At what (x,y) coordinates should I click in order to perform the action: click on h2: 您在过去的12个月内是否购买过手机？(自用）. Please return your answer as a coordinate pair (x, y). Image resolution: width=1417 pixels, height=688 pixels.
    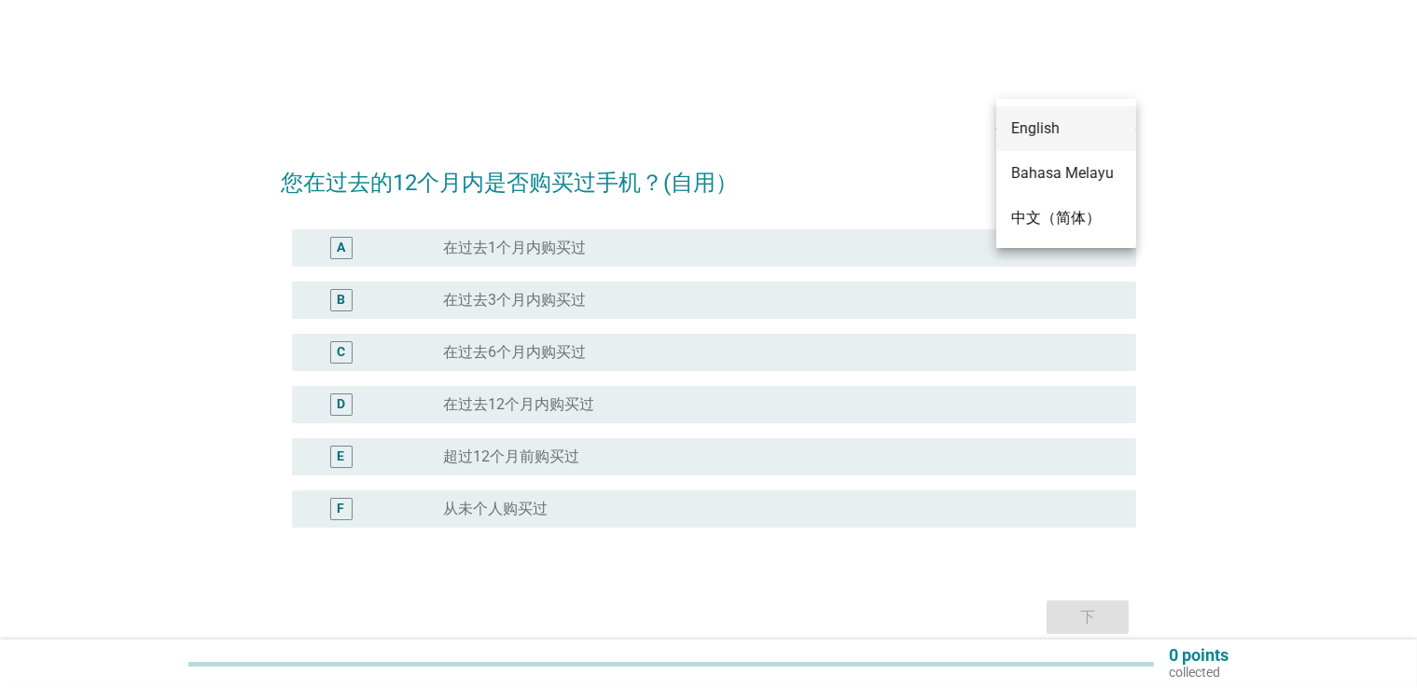
    Looking at the image, I should click on (708, 174).